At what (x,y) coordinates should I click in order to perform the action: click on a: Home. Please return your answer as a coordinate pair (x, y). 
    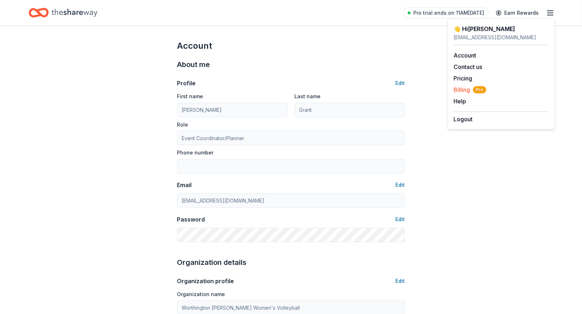
    Looking at the image, I should click on (63, 13).